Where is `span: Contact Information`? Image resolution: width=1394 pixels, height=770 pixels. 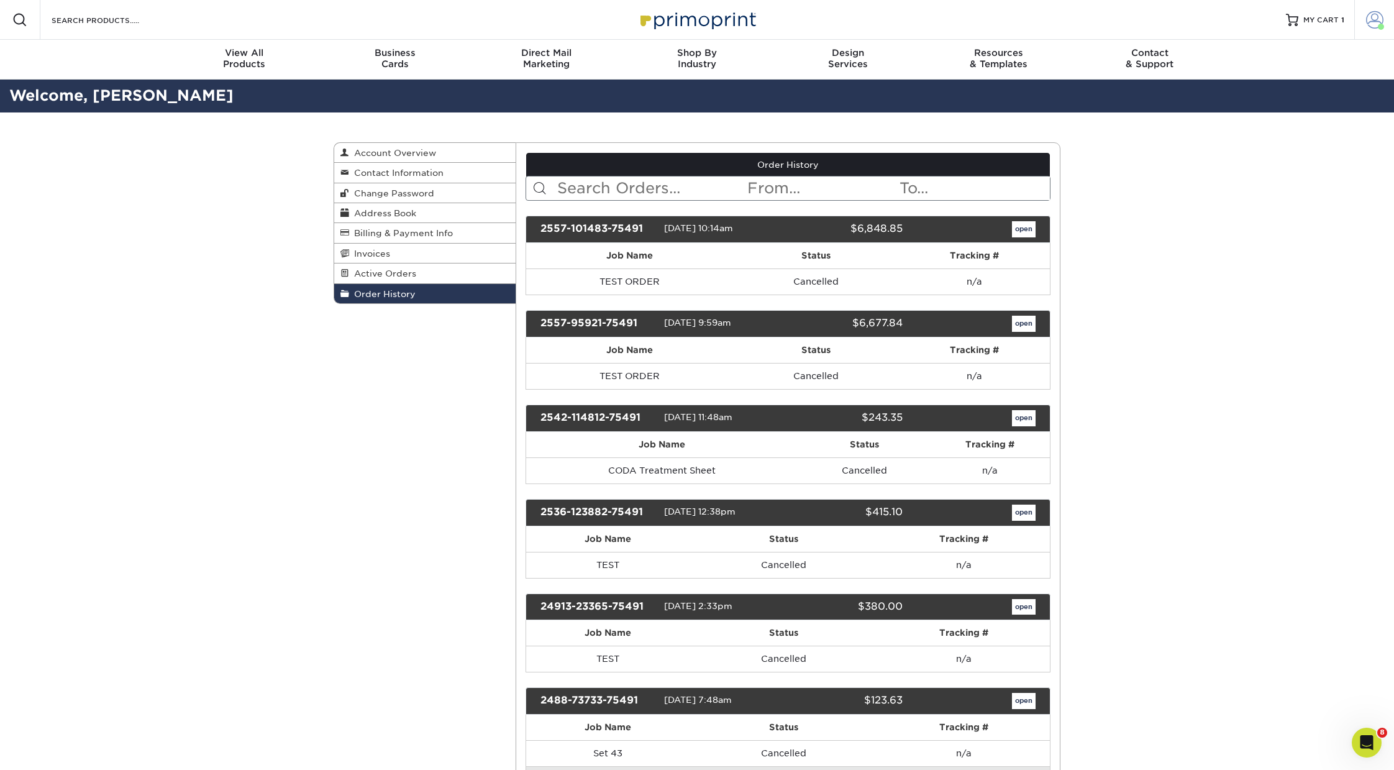
span: Contact Information is located at coordinates (396, 173).